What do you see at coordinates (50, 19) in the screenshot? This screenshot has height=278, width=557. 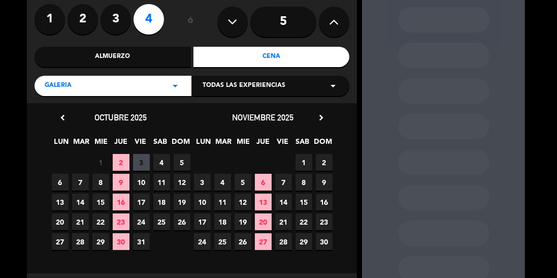 I see `label: 1` at bounding box center [50, 19].